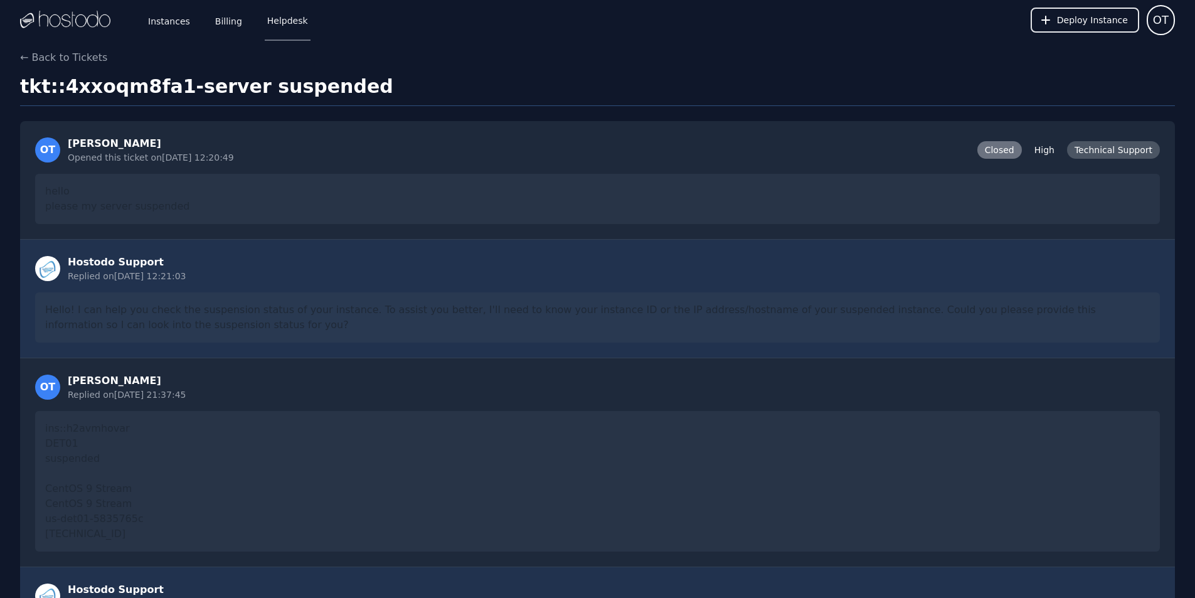 Image resolution: width=1195 pixels, height=598 pixels. I want to click on span: Deploy Instance, so click(1092, 20).